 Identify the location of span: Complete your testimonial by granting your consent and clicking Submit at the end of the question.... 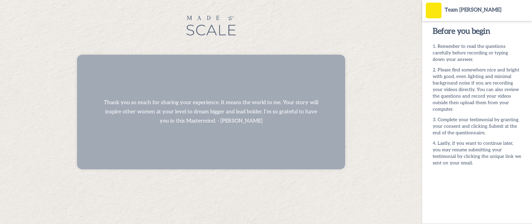
(476, 126).